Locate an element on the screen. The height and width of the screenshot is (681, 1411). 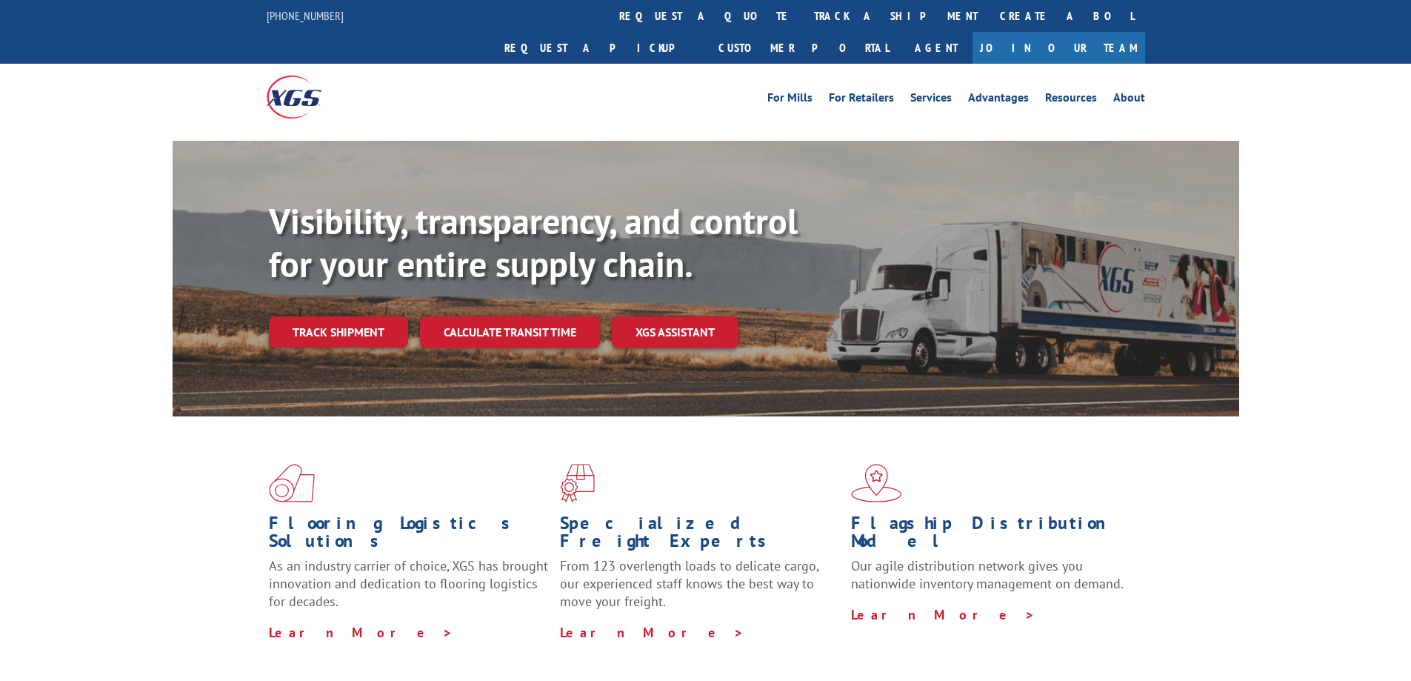
img: xgs-icon-total-supply-chain-intelligence-red is located at coordinates (292, 483).